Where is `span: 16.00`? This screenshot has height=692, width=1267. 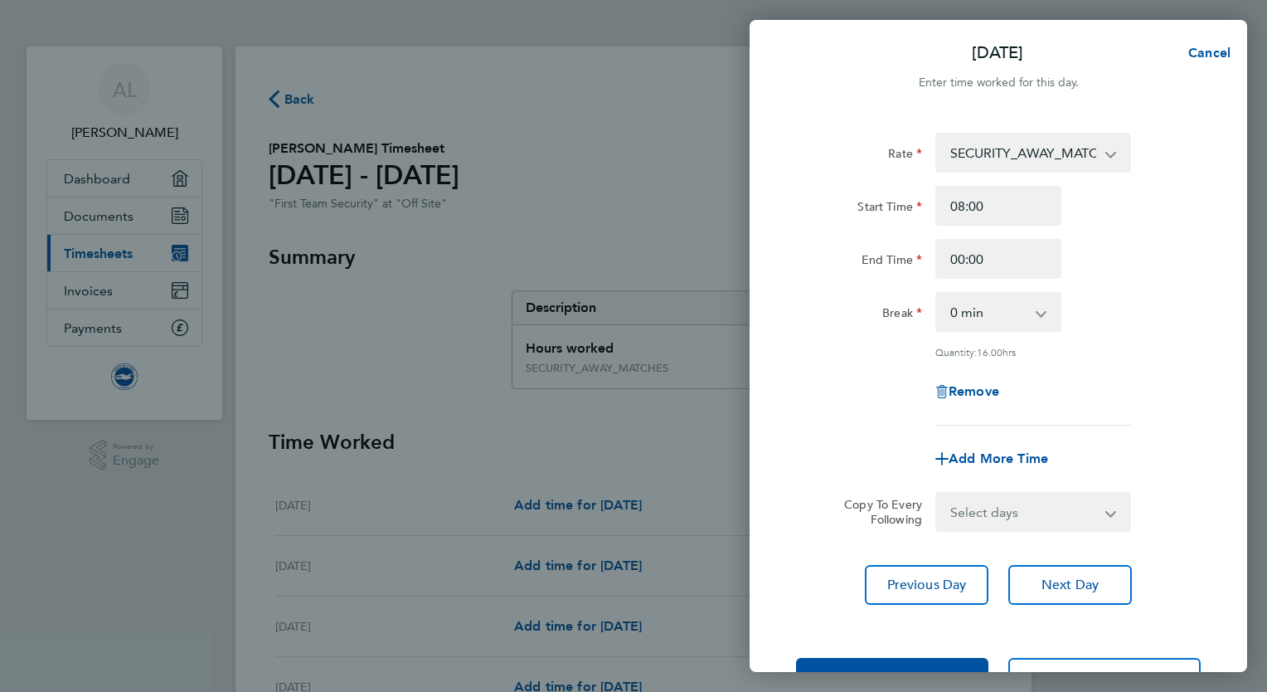
span: 16.00 is located at coordinates (989, 352).